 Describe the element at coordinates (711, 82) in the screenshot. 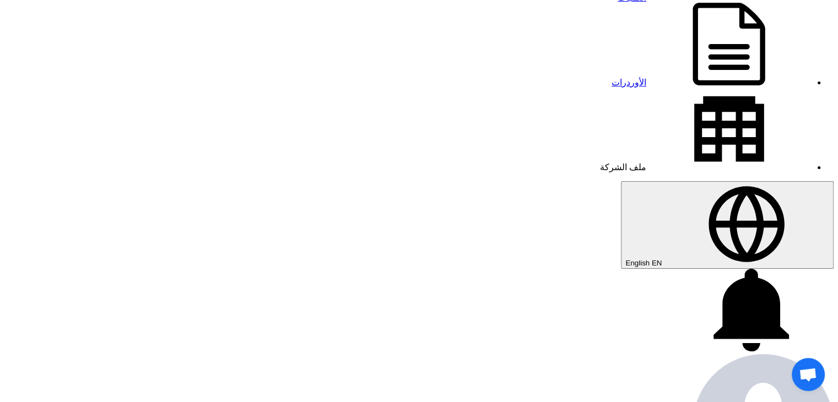

I see `a: الأوردرات` at that location.